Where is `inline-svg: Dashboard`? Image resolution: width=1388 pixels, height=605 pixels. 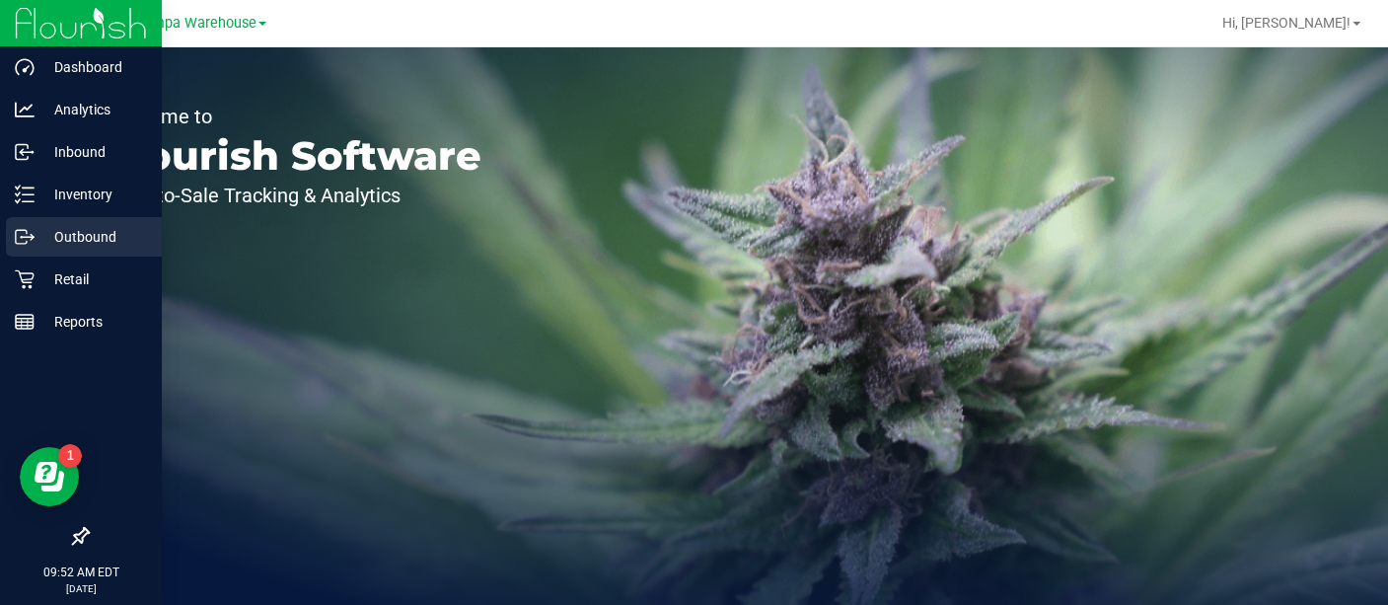
inline-svg: Dashboard is located at coordinates (25, 67).